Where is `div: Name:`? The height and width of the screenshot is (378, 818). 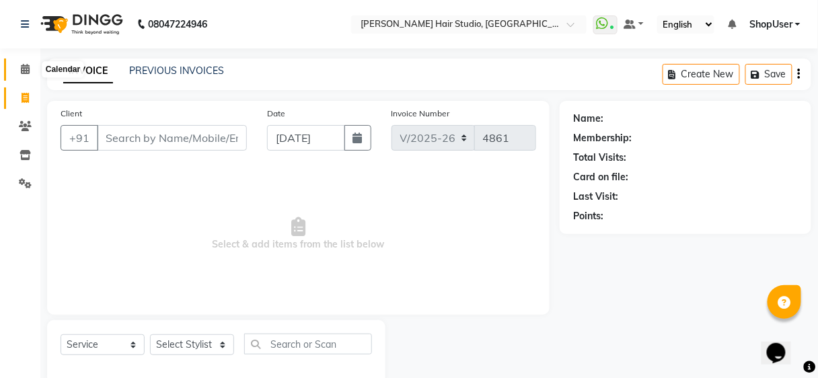
div: Name: is located at coordinates (588, 118).